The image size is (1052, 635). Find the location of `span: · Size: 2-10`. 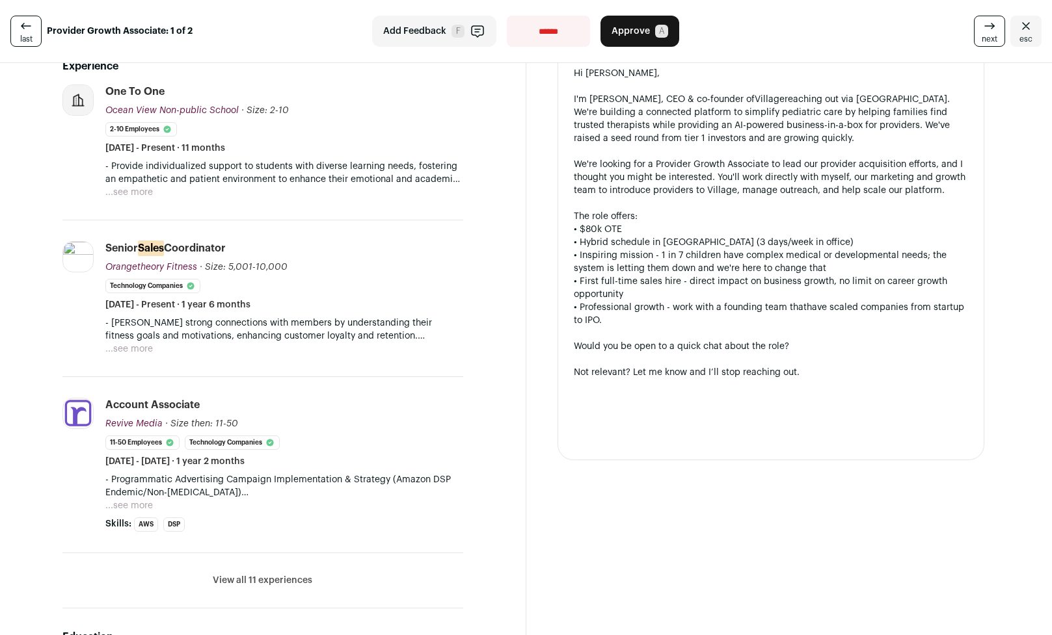

span: · Size: 2-10 is located at coordinates (265, 111).